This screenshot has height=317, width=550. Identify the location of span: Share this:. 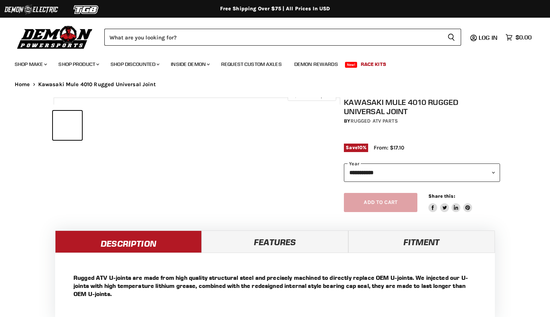
(442, 196).